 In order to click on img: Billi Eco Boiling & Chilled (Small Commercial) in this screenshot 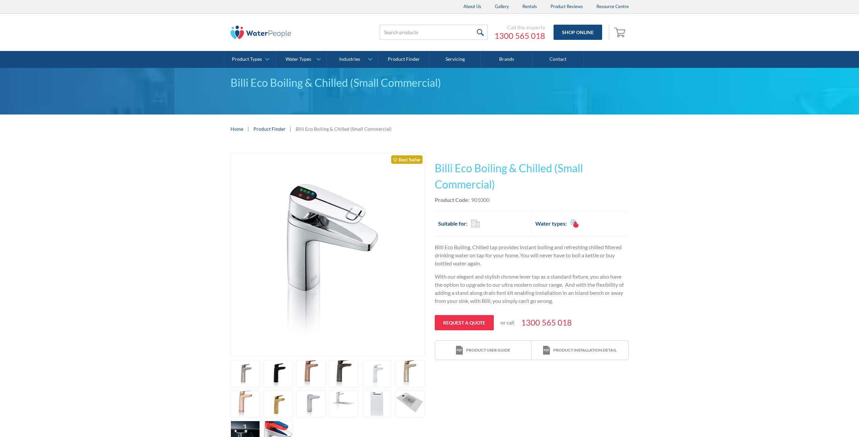, I will do `click(327, 255)`.